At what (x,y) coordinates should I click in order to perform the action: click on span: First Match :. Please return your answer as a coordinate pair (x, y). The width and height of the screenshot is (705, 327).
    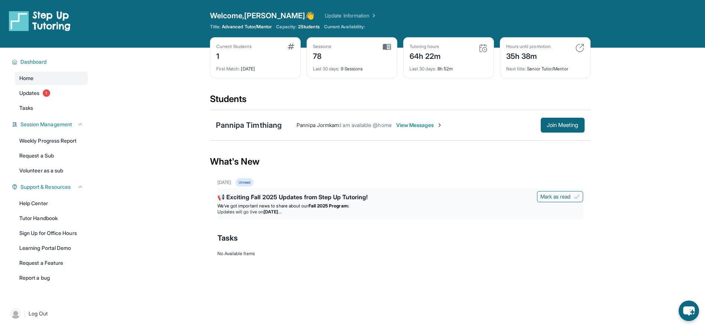
    Looking at the image, I should click on (228, 68).